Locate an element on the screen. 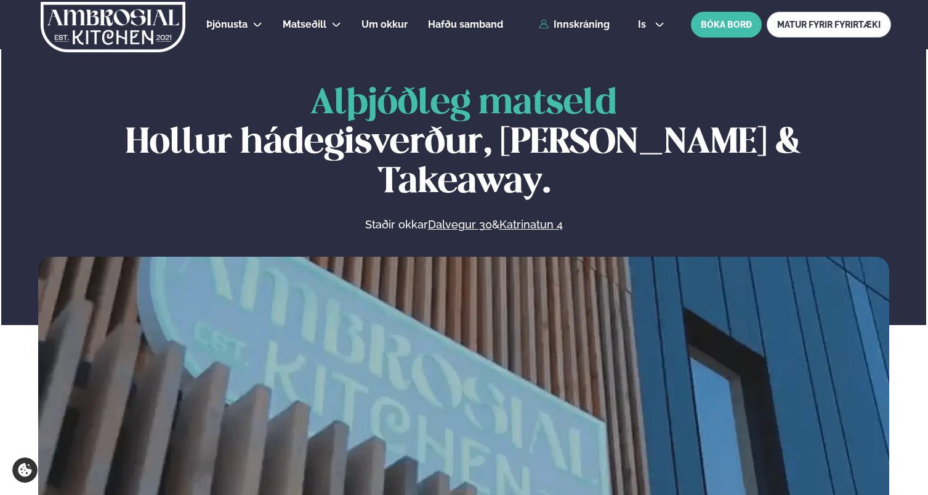 The image size is (928, 495). span: Um okkur is located at coordinates (384, 24).